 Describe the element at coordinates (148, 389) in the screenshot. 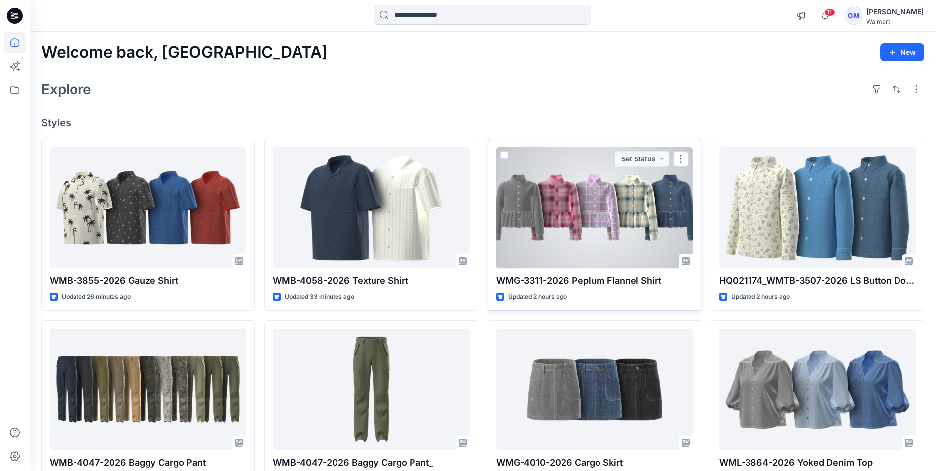

I see `a: WMB-4047-2026 Baggy Cargo Pant` at that location.